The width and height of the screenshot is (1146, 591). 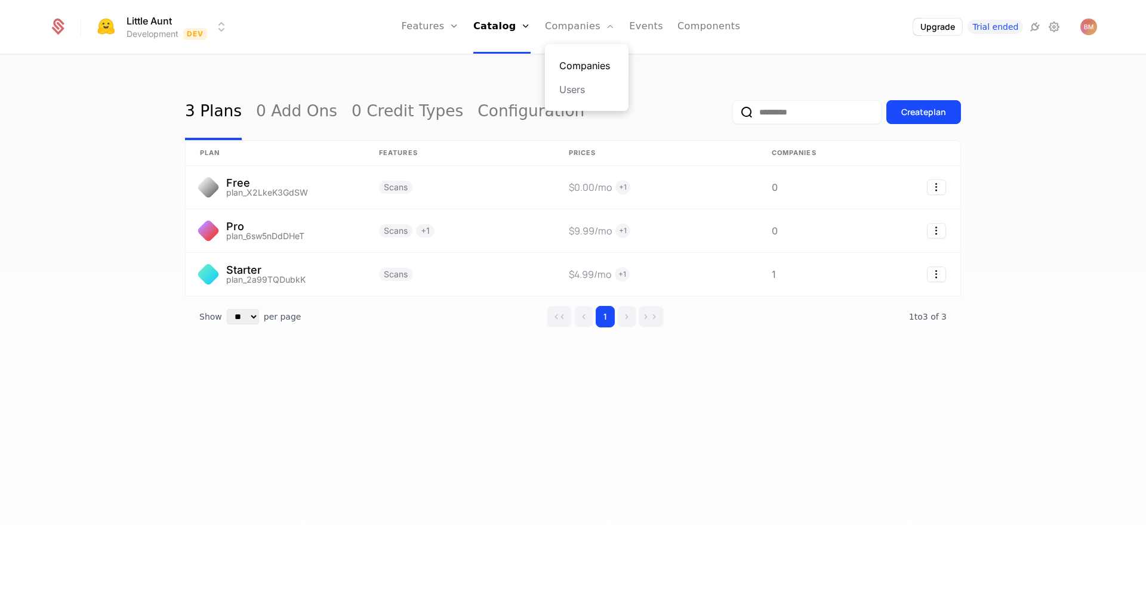 I want to click on select: Select page size, so click(x=243, y=317).